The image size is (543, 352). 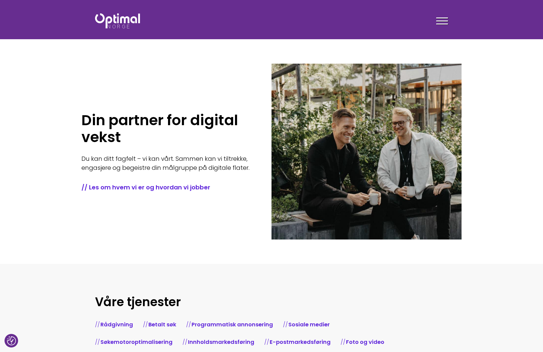 I want to click on img: Revisit consent button, so click(x=11, y=341).